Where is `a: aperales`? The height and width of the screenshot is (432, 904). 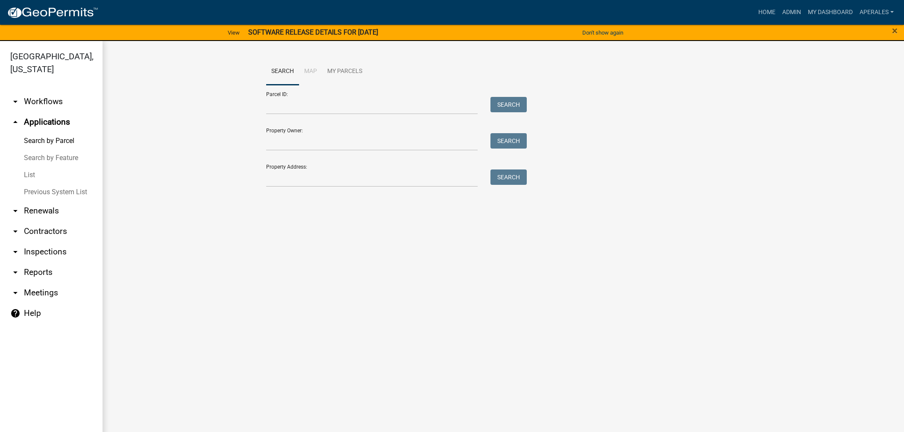
a: aperales is located at coordinates (877, 12).